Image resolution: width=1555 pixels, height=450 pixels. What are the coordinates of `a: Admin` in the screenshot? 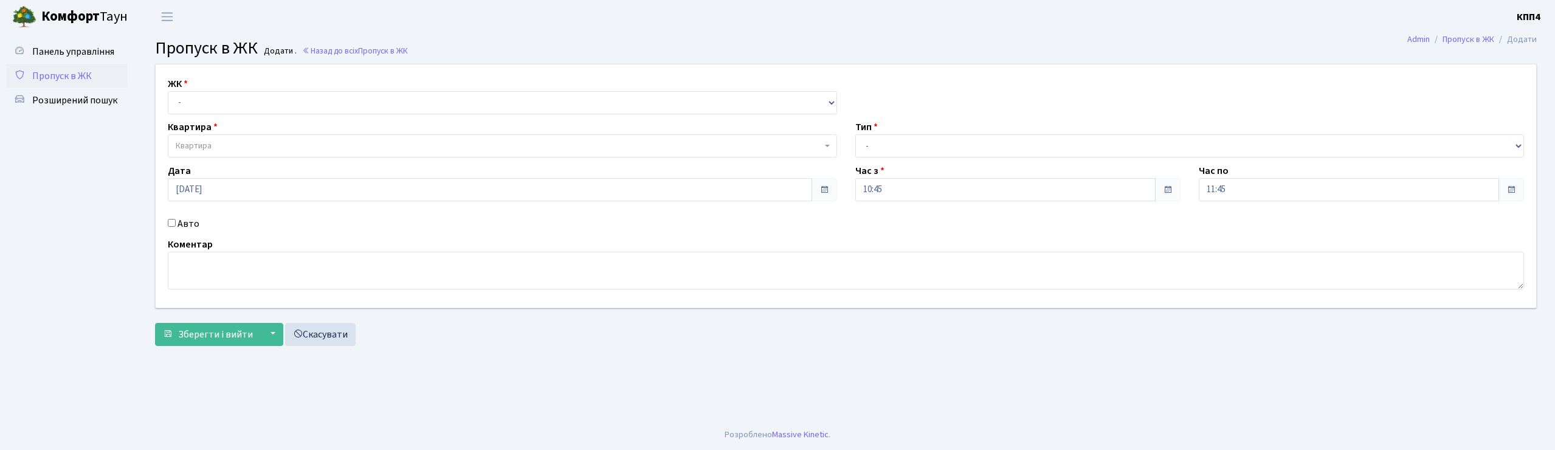 It's located at (1419, 39).